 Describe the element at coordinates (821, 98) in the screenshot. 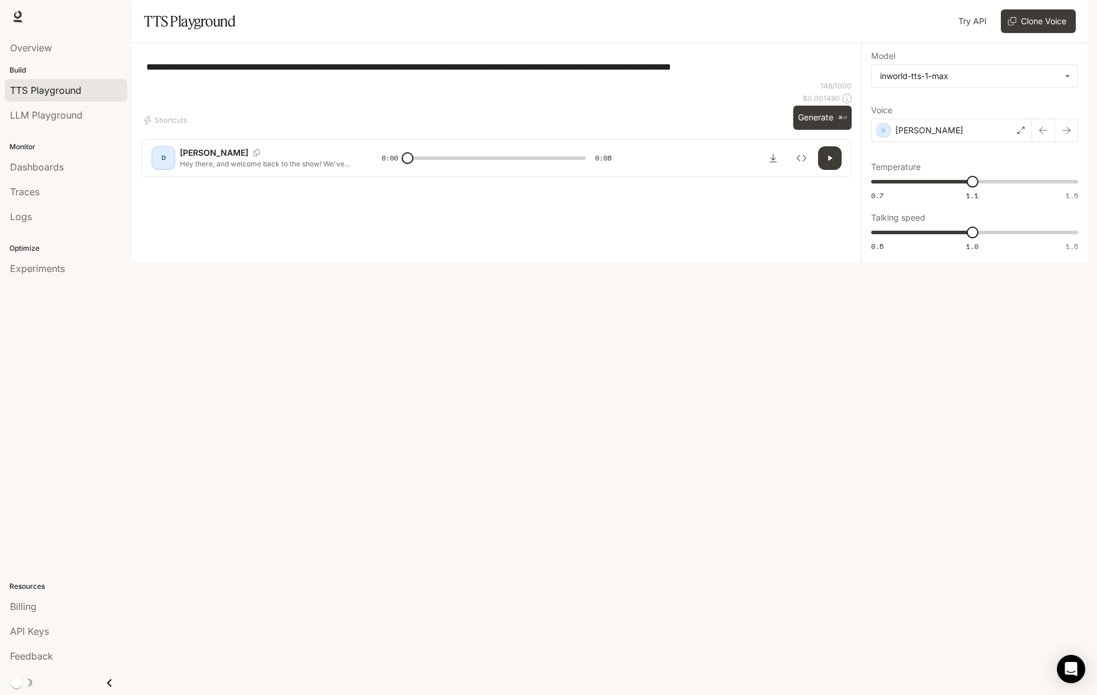

I see `p: $ 0.001480` at that location.